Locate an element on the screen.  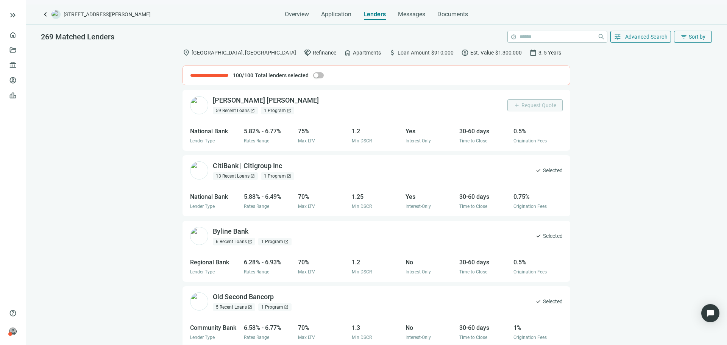
span: $910,000 is located at coordinates (442, 53).